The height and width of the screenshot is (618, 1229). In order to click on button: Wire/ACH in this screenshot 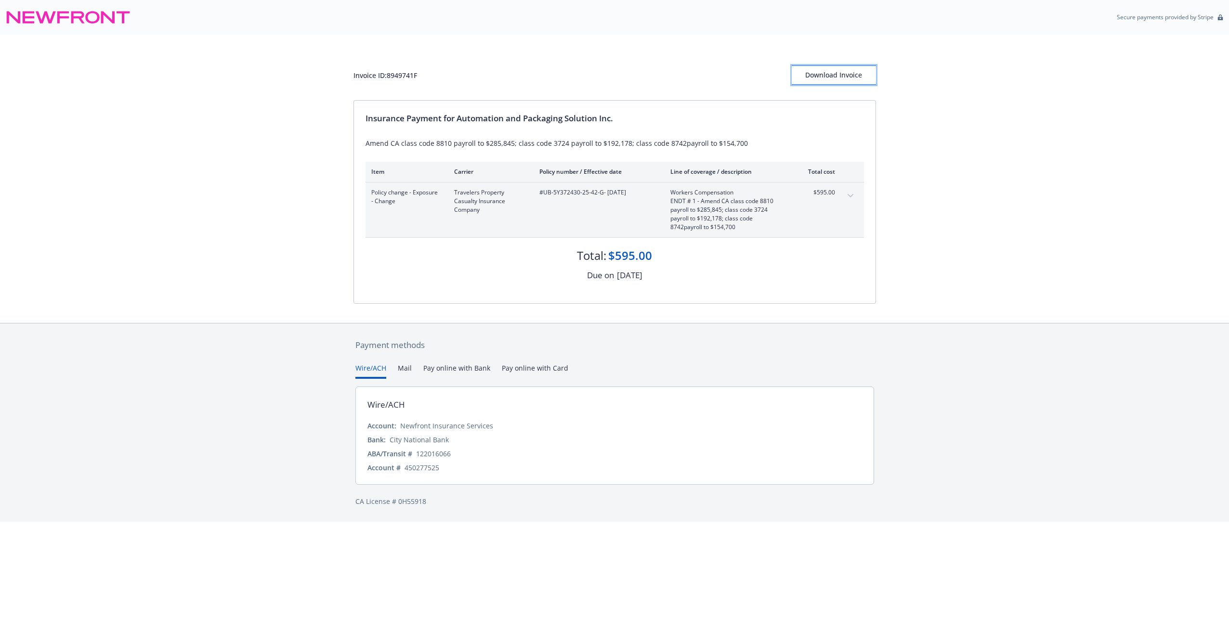, I will do `click(371, 371)`.